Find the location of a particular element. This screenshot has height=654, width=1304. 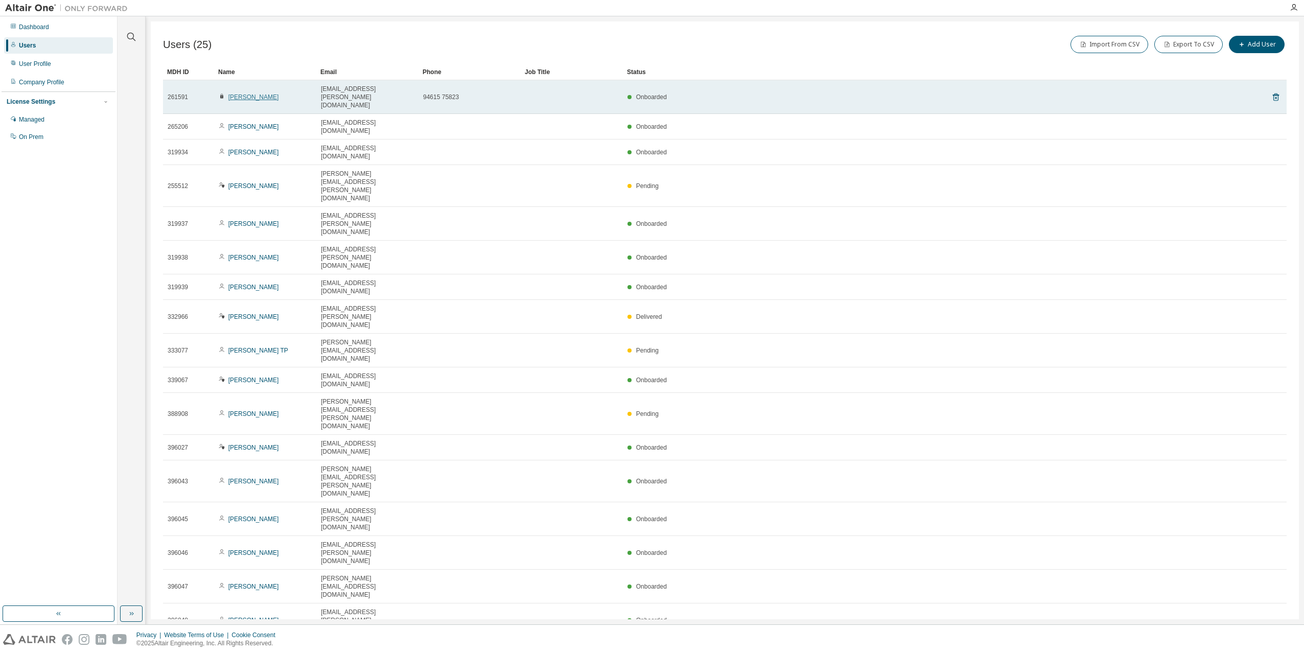

img: facebook.svg is located at coordinates (67, 639).